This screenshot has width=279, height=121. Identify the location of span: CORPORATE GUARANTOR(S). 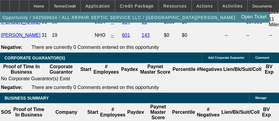
(35, 58).